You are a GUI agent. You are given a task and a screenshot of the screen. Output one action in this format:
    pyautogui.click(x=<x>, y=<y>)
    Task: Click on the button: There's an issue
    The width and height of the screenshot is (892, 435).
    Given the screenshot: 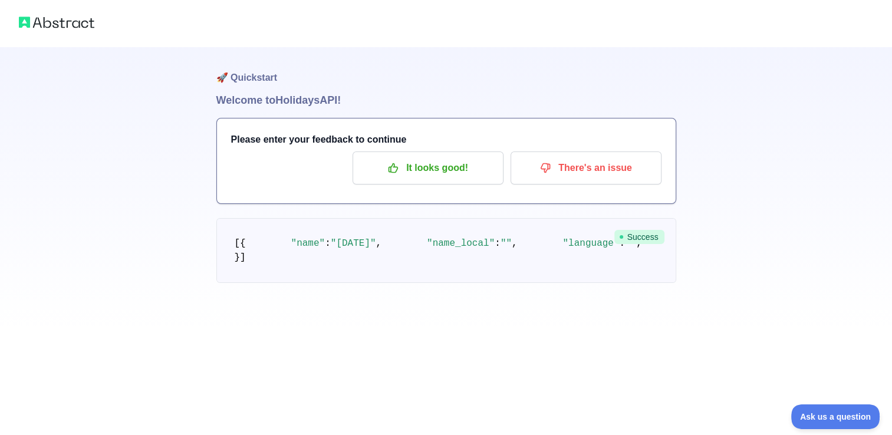 What is the action you would take?
    pyautogui.click(x=586, y=168)
    